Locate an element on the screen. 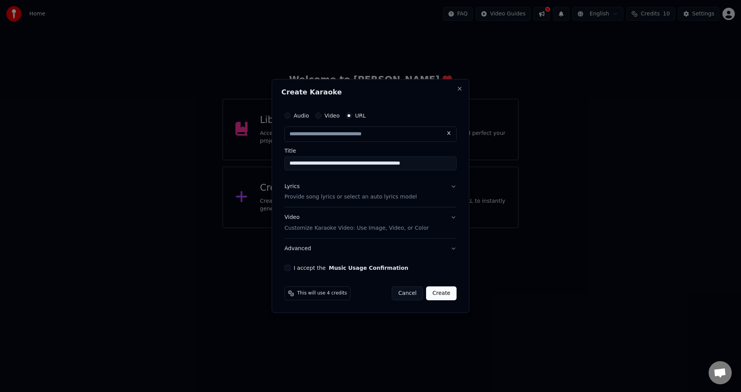  button: Cancel is located at coordinates (407, 294).